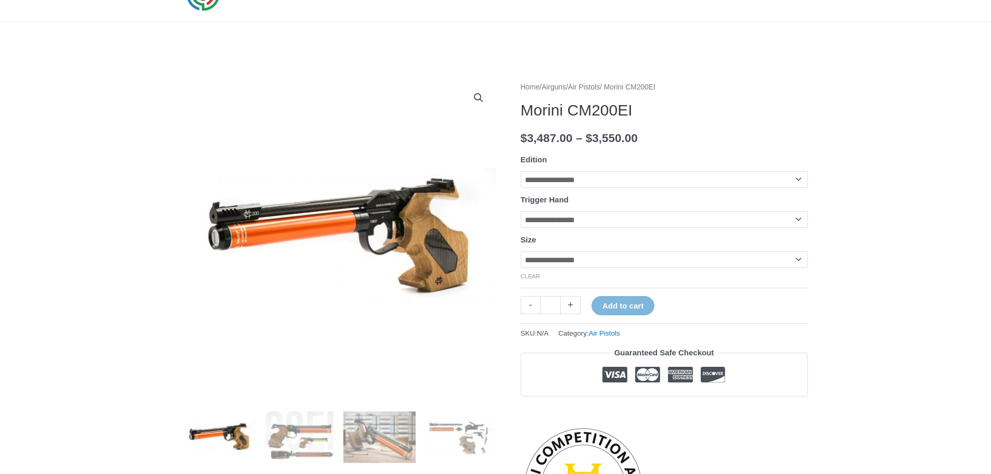  What do you see at coordinates (664, 353) in the screenshot?
I see `legend: Guaranteed Safe Checkout` at bounding box center [664, 353].